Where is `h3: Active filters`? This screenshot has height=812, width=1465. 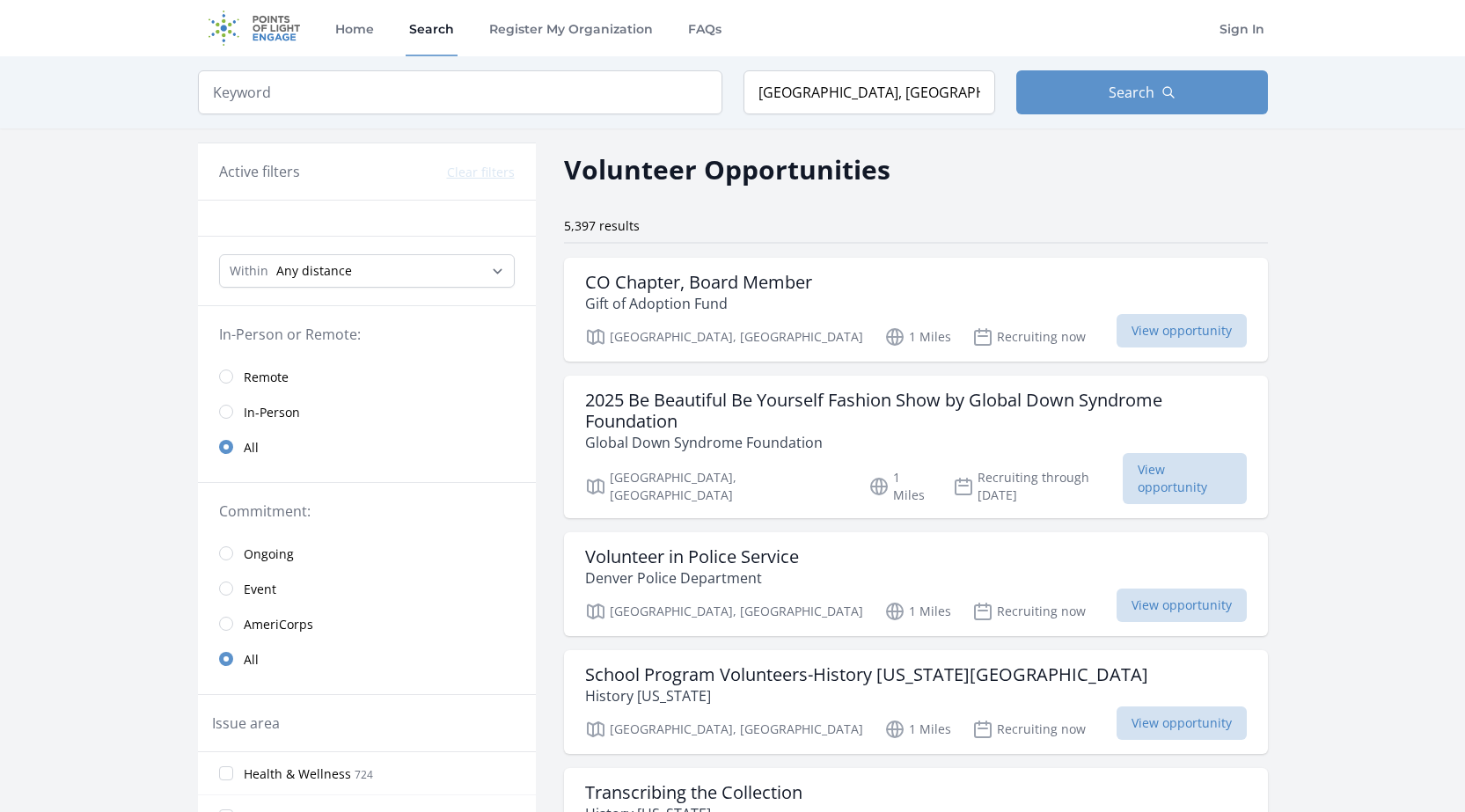 h3: Active filters is located at coordinates (260, 171).